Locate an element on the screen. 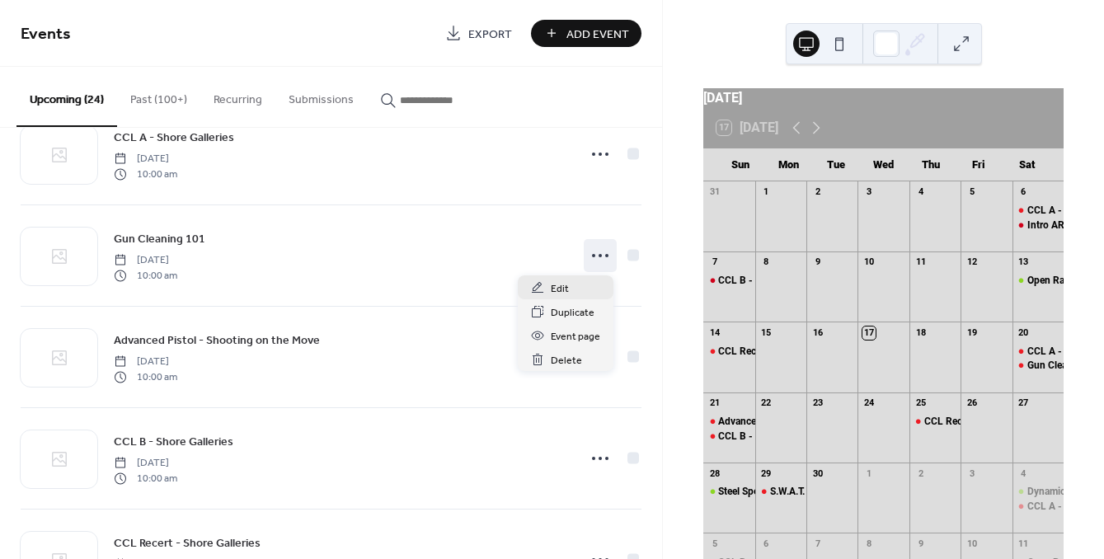 The height and width of the screenshot is (559, 1104). button: Recurring is located at coordinates (238, 96).